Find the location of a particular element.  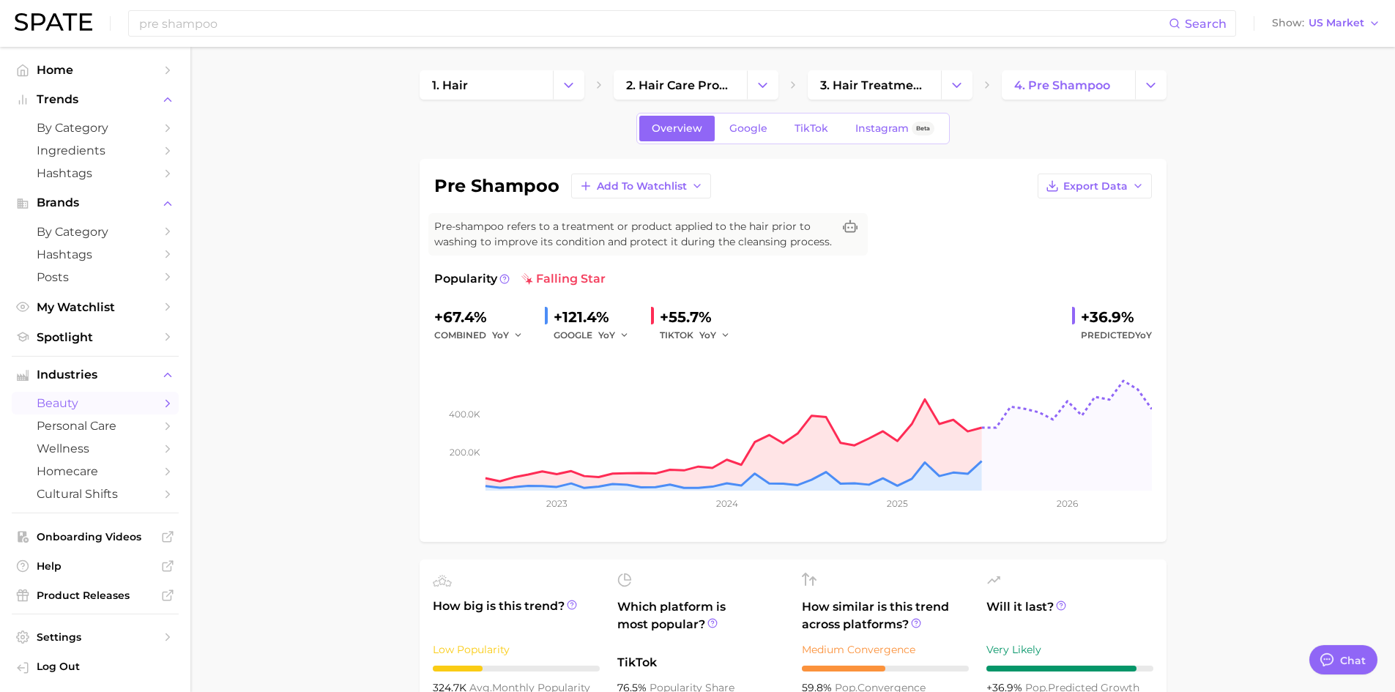

tspan: 2026 is located at coordinates (1067, 503).